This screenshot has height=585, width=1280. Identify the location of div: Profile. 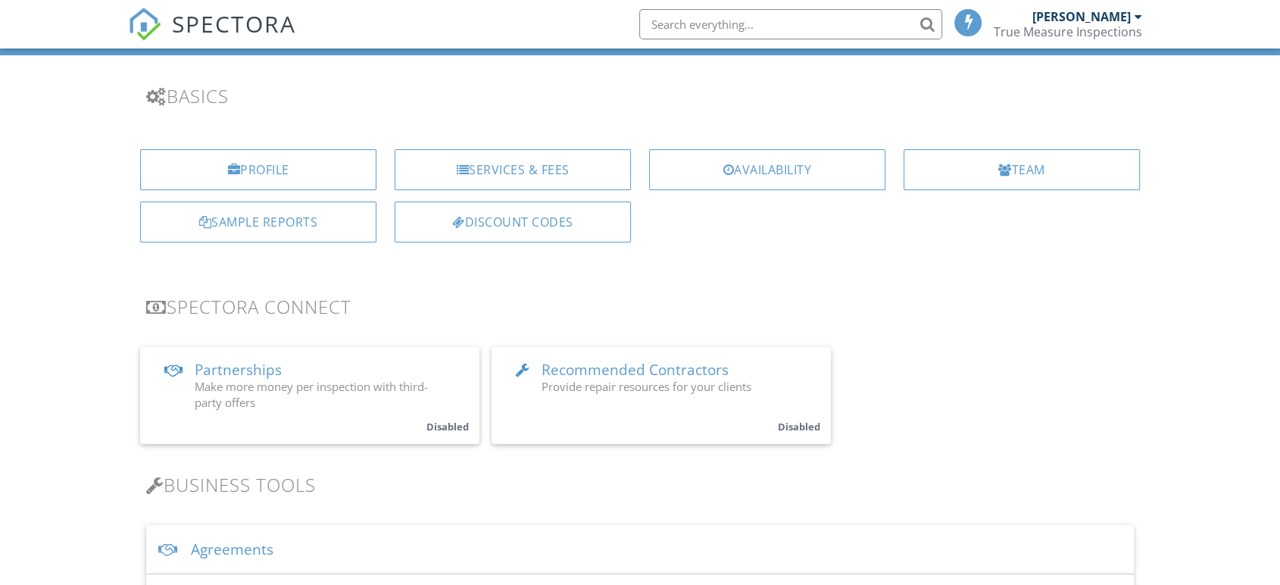
(258, 170).